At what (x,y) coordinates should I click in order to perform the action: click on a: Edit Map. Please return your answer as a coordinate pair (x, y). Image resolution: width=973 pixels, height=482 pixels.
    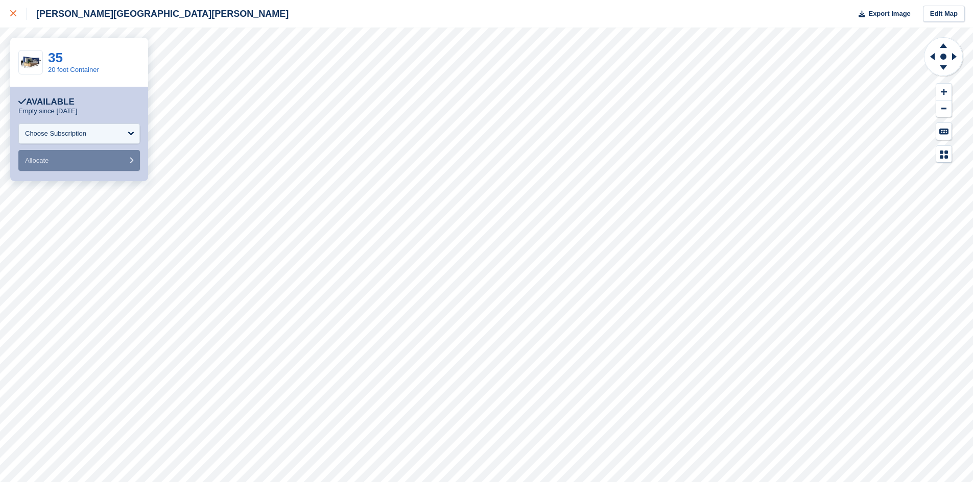
    Looking at the image, I should click on (944, 14).